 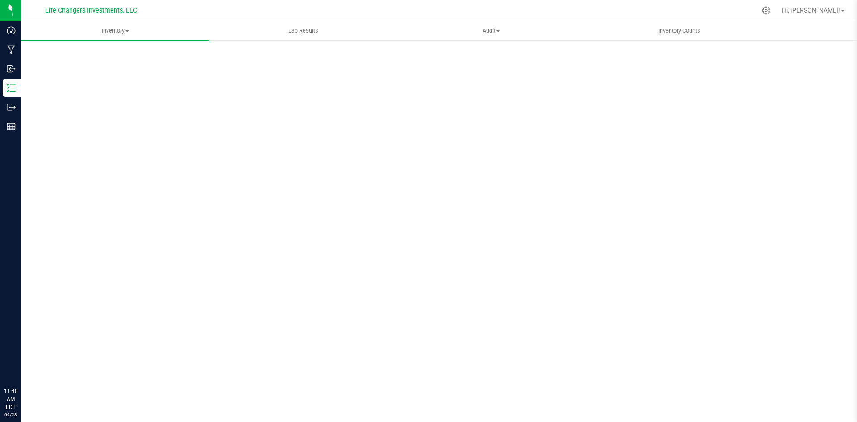 I want to click on inline-svg: Reports, so click(x=11, y=126).